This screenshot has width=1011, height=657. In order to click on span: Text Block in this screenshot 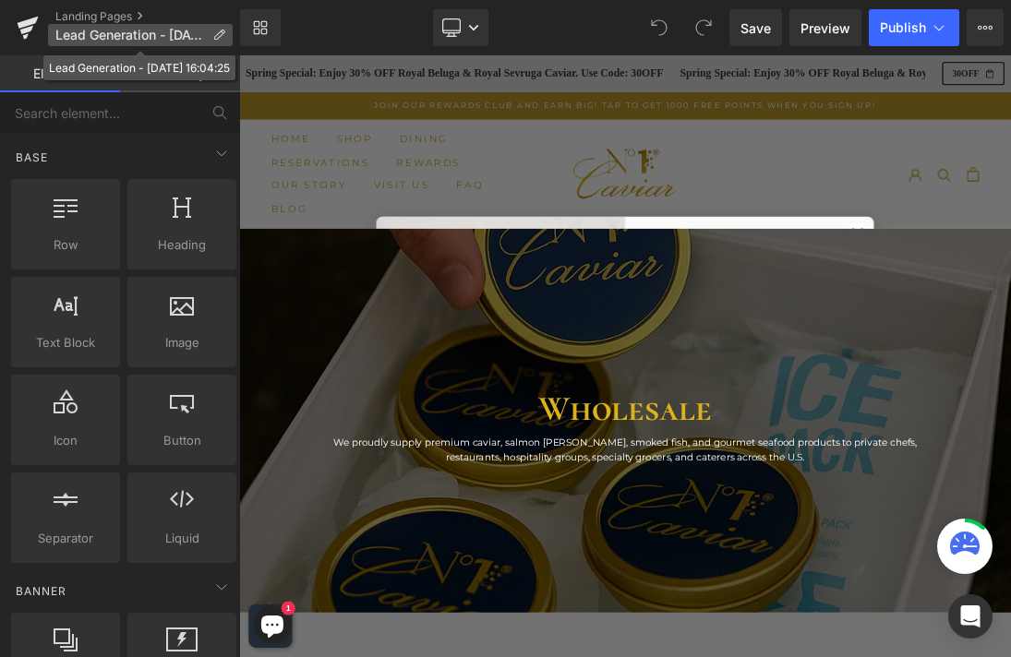, I will do `click(66, 342)`.